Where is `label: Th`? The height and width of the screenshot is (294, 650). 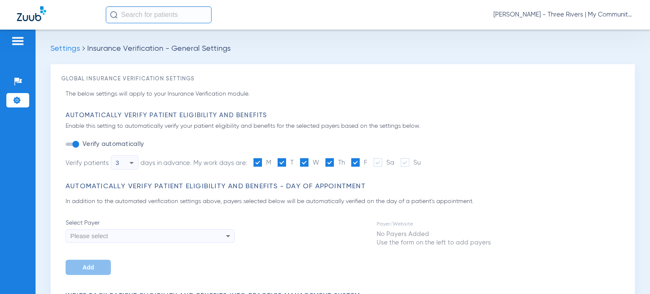
label: Th is located at coordinates (335, 163).